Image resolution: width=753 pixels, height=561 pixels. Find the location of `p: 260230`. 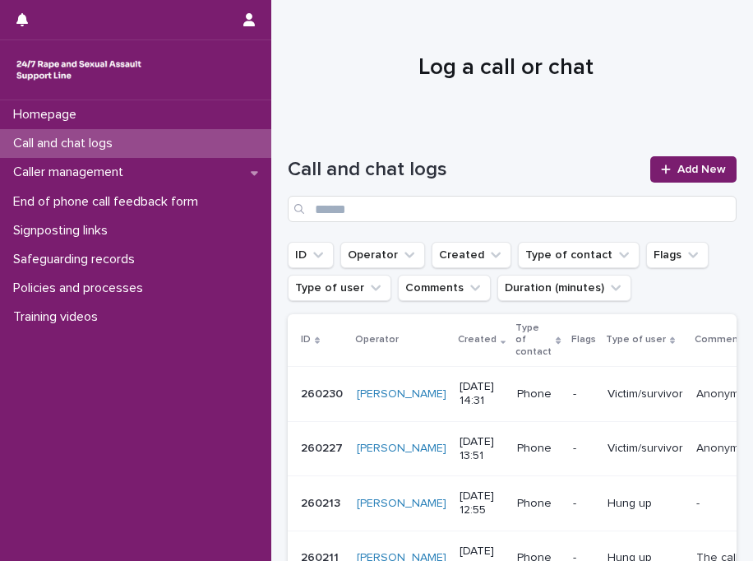

p: 260230 is located at coordinates (323, 392).